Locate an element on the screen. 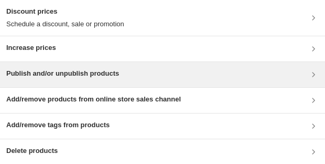 The image size is (325, 164). h3: Add/remove tags from products is located at coordinates (58, 125).